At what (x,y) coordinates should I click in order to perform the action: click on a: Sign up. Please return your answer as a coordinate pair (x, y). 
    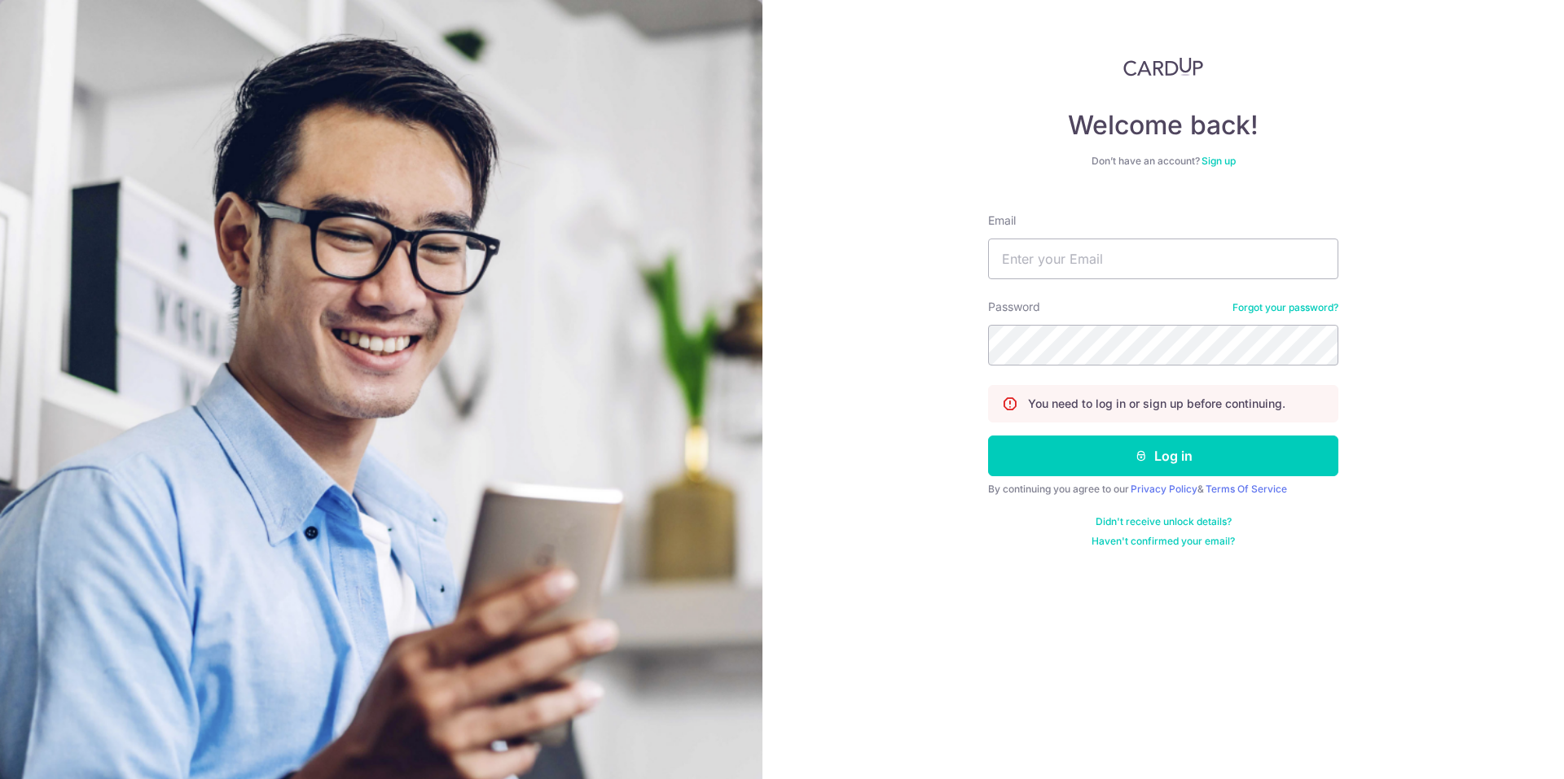
    Looking at the image, I should click on (1218, 160).